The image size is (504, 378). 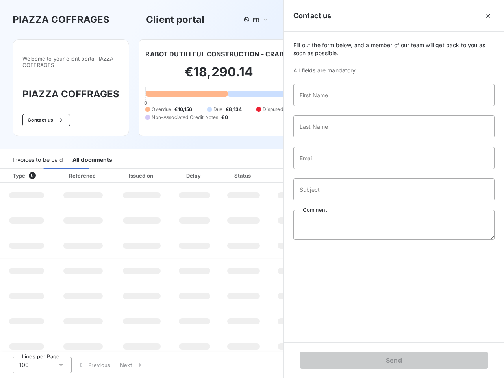 I want to click on span: Non-Associated Credit Notes, so click(x=185, y=117).